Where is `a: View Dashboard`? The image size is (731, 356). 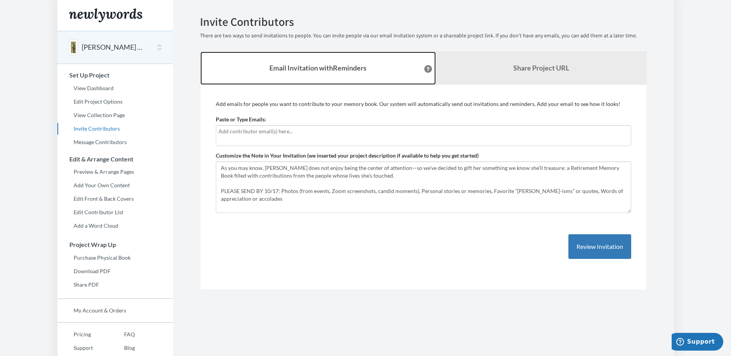 a: View Dashboard is located at coordinates (115, 88).